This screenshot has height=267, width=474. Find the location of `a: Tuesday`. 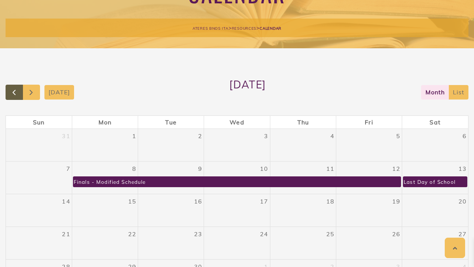

a: Tuesday is located at coordinates (171, 122).